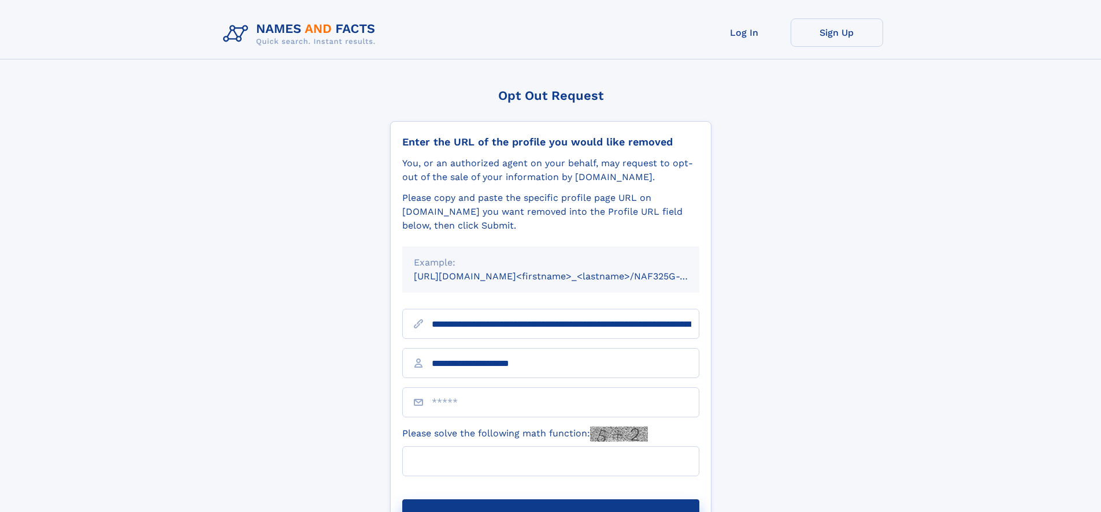  Describe the element at coordinates (525, 434) in the screenshot. I see `label: Please solve the following math function:` at that location.